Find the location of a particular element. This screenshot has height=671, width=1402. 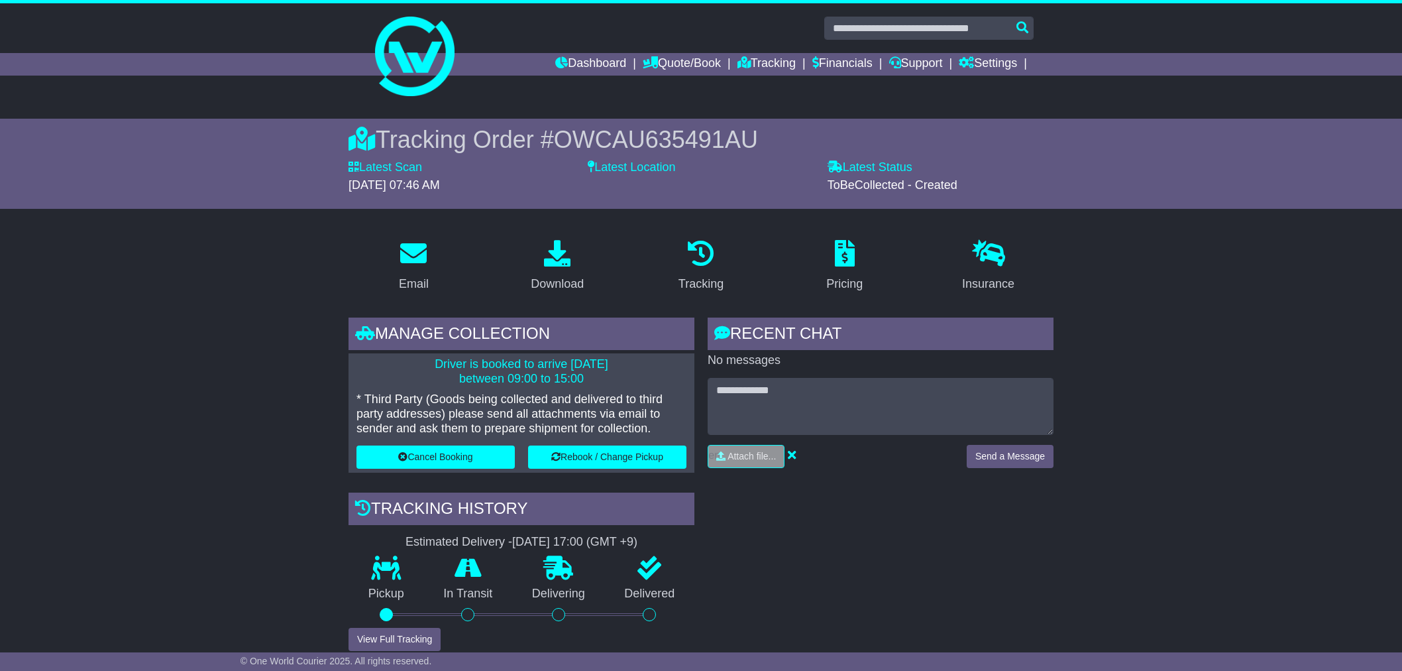

button: Rebook / Change Pickup is located at coordinates (607, 457).